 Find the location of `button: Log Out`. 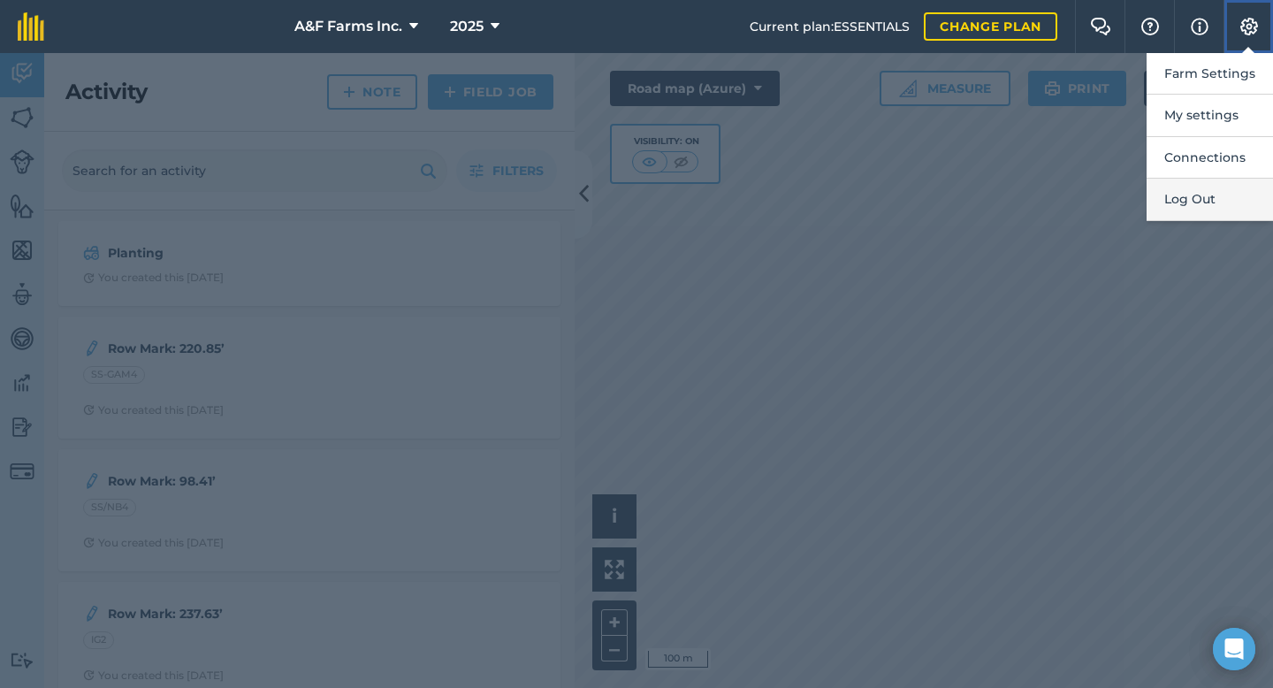

button: Log Out is located at coordinates (1209, 199).